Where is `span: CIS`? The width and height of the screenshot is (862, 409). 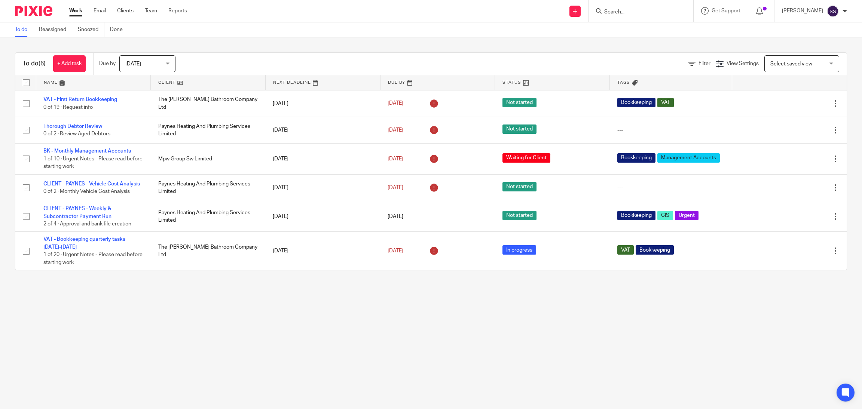
span: CIS is located at coordinates (665, 215).